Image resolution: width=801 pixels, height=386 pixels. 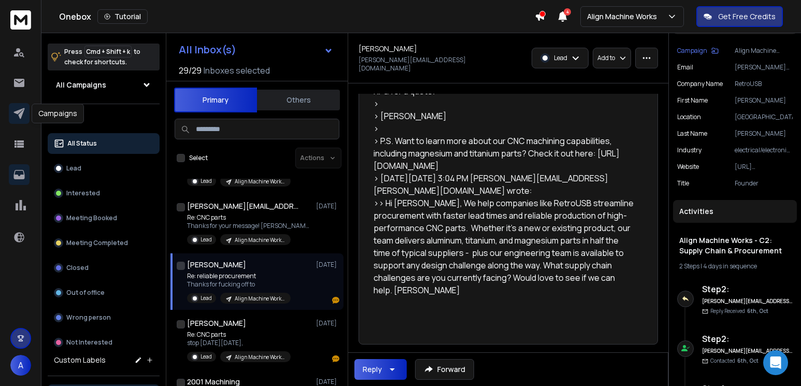 I want to click on p: Align Machine Works, so click(x=624, y=17).